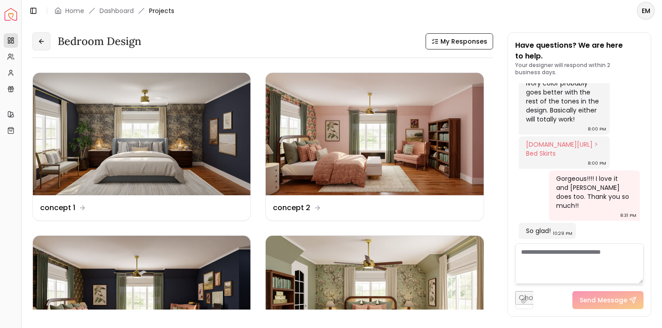  I want to click on dd: concept 2, so click(291, 208).